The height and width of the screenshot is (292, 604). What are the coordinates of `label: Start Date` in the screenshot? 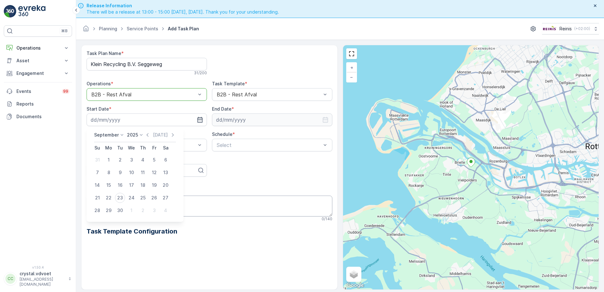 It's located at (98, 109).